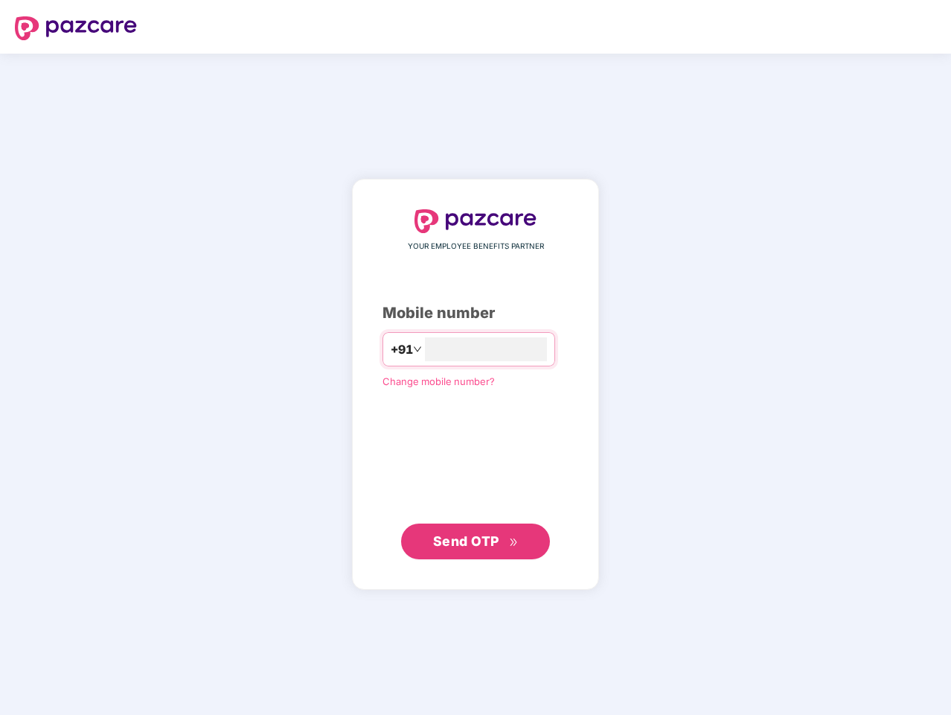  I want to click on span: Change mobile number?, so click(439, 381).